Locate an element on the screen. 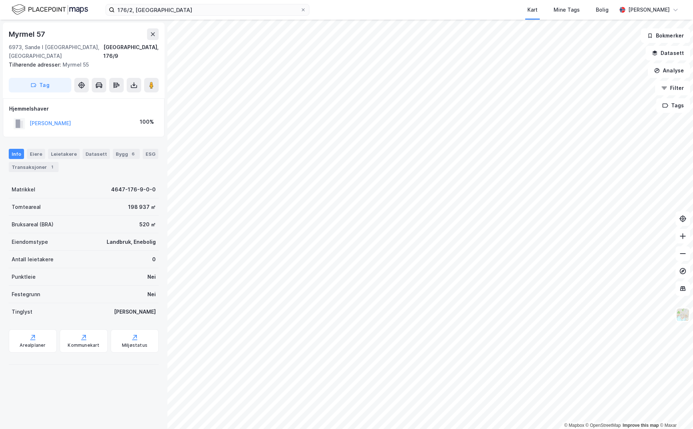 The width and height of the screenshot is (693, 429). div: Bolig is located at coordinates (602, 10).